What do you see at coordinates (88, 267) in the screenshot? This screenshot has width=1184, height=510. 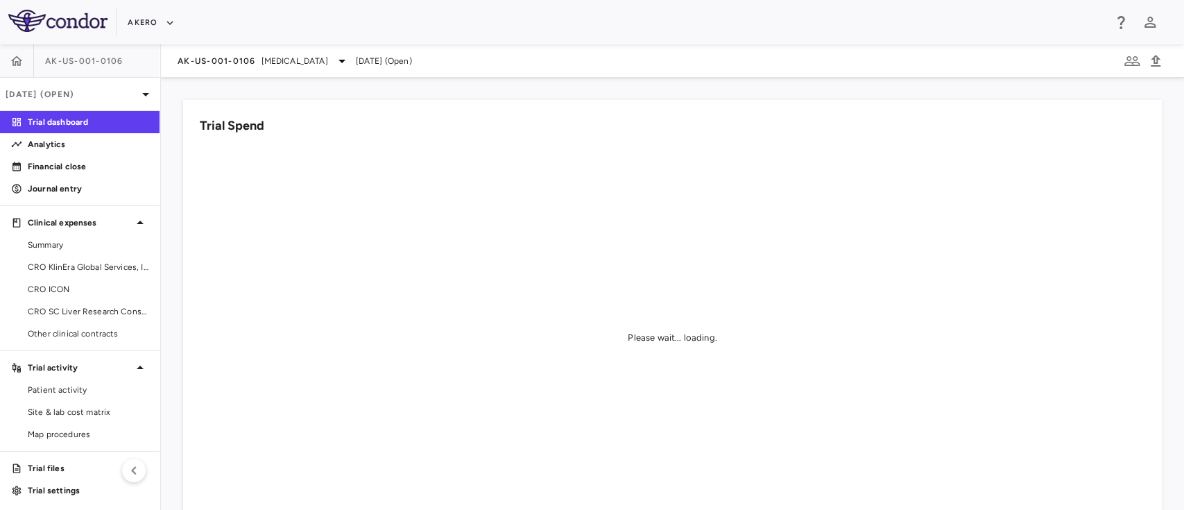 I see `span: CRO KlinEra Global Services, Inc` at bounding box center [88, 267].